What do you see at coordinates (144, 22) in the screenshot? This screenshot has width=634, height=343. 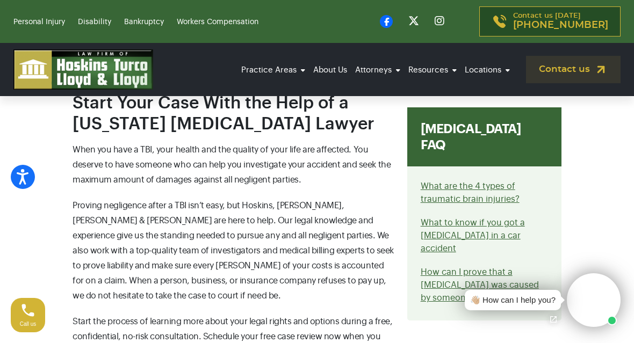 I see `a: Bankruptcy` at bounding box center [144, 22].